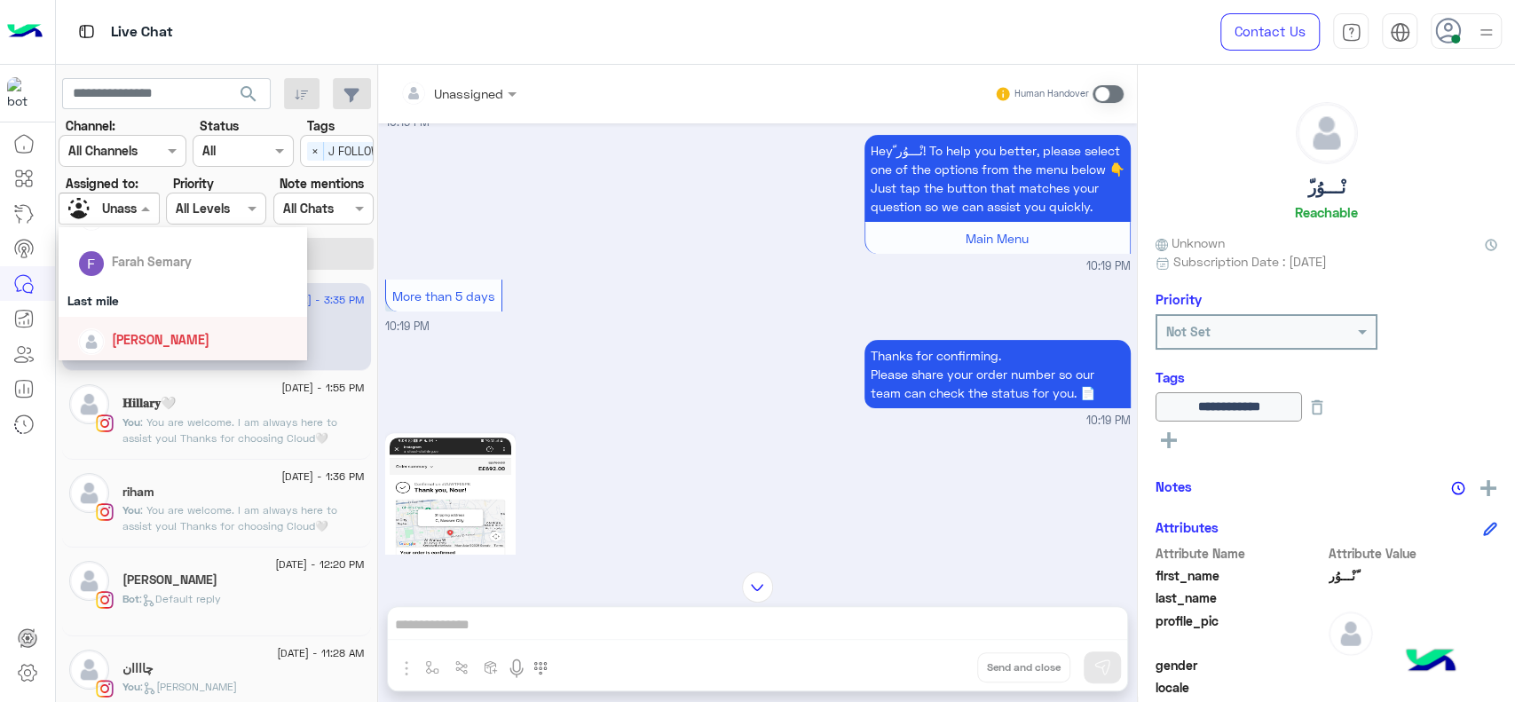 The image size is (1515, 702). I want to click on h5: sara mourad, so click(170, 580).